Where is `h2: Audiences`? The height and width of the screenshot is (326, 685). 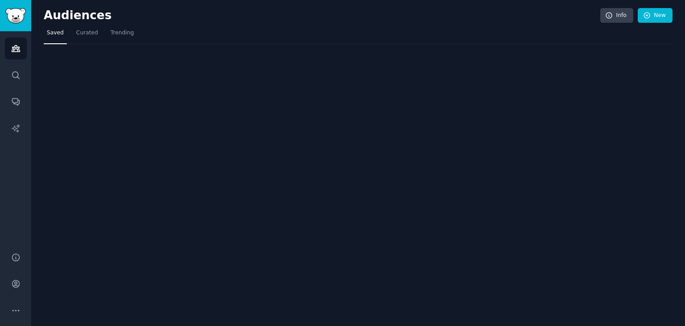 h2: Audiences is located at coordinates (322, 16).